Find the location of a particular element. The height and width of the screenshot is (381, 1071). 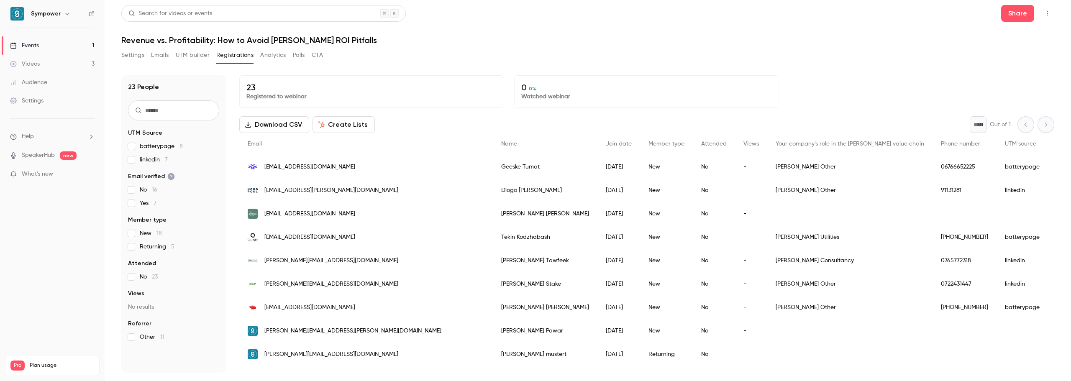

h6: Sympower is located at coordinates (46, 14).